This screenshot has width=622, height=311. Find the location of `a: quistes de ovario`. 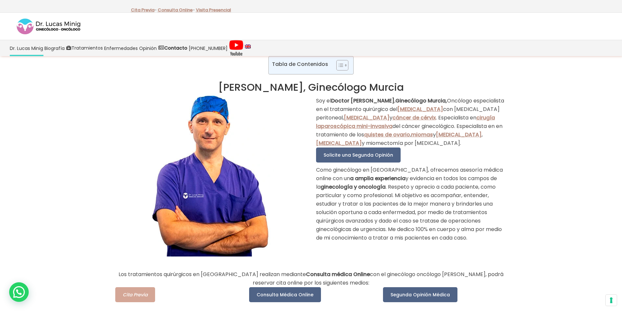

a: quistes de ovario is located at coordinates (387, 135).